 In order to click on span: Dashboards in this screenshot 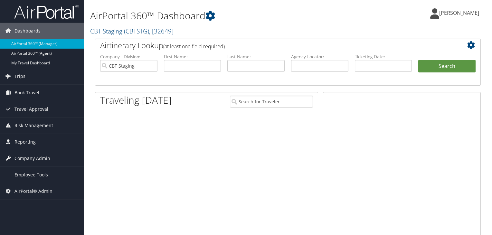, I will do `click(27, 31)`.